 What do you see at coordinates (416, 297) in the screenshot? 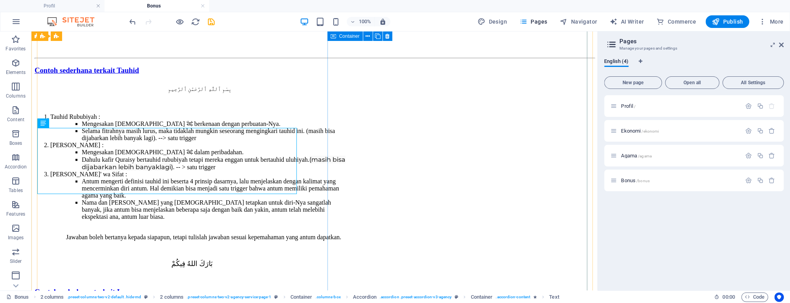
I see `span: . accordion .preset-accordion-v3-agency` at bounding box center [416, 297].